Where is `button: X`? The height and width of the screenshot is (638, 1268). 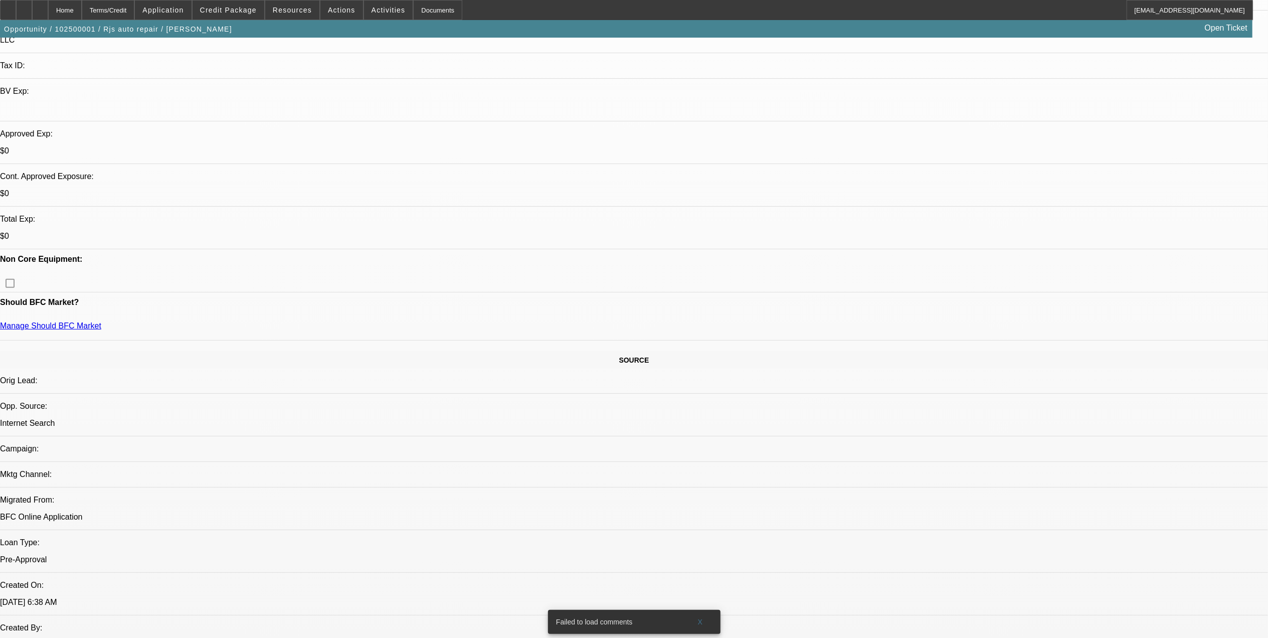 button: X is located at coordinates (700, 622).